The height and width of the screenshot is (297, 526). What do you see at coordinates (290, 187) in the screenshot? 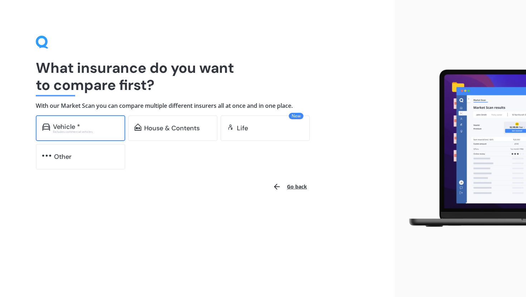
I see `button: Go back` at bounding box center [290, 187].